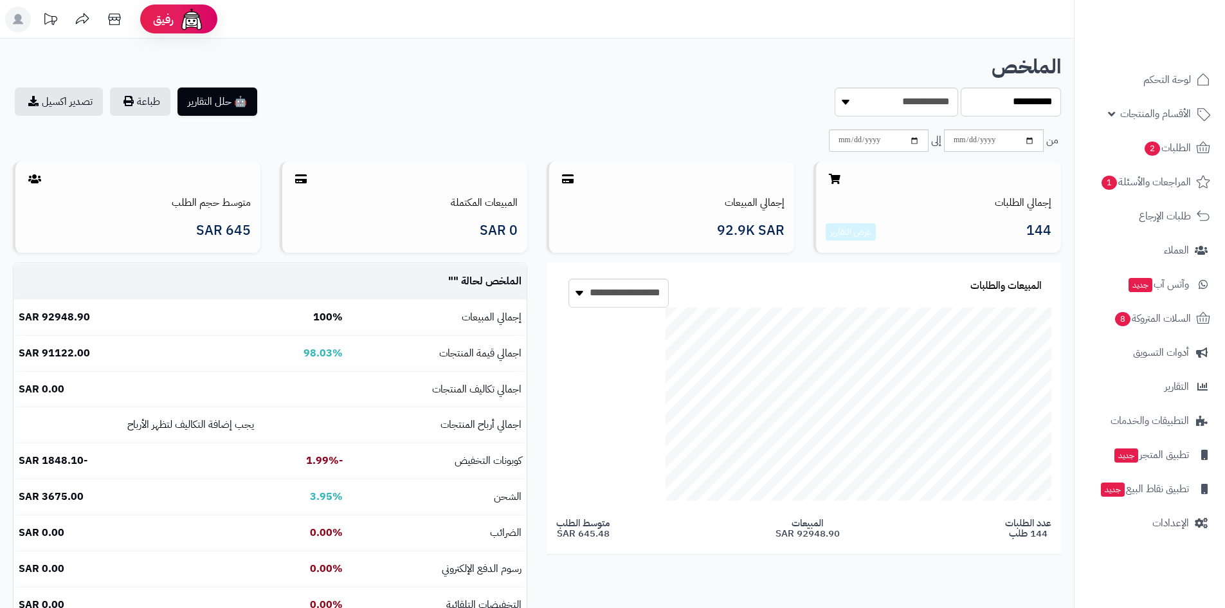 This screenshot has width=1225, height=608. Describe the element at coordinates (1153, 149) in the screenshot. I see `span: 2` at that location.